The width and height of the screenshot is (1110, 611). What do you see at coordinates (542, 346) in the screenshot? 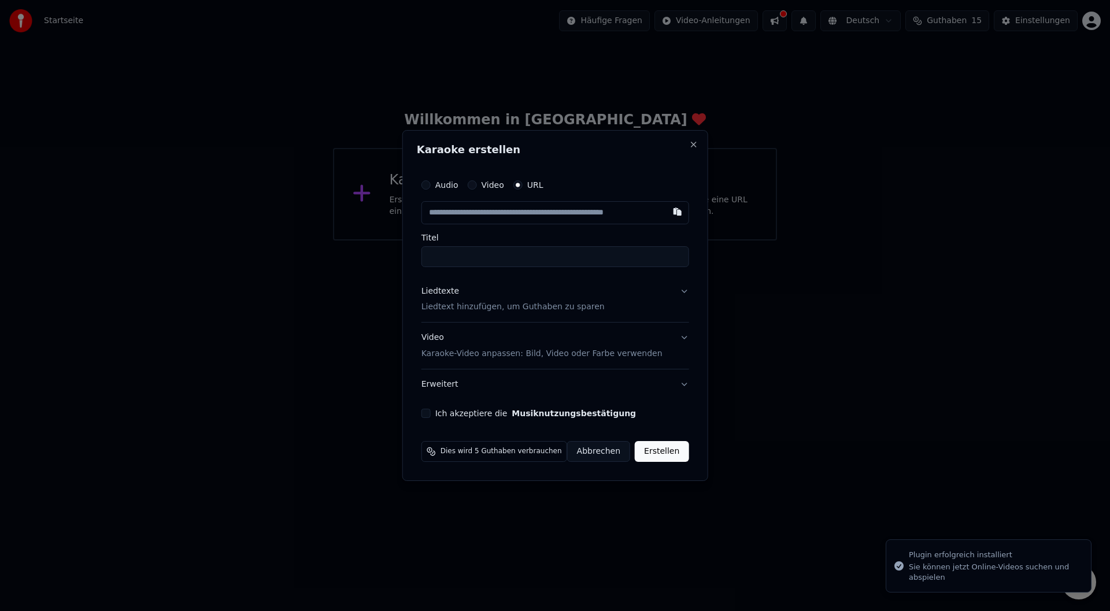
I see `div: Video` at bounding box center [542, 346].